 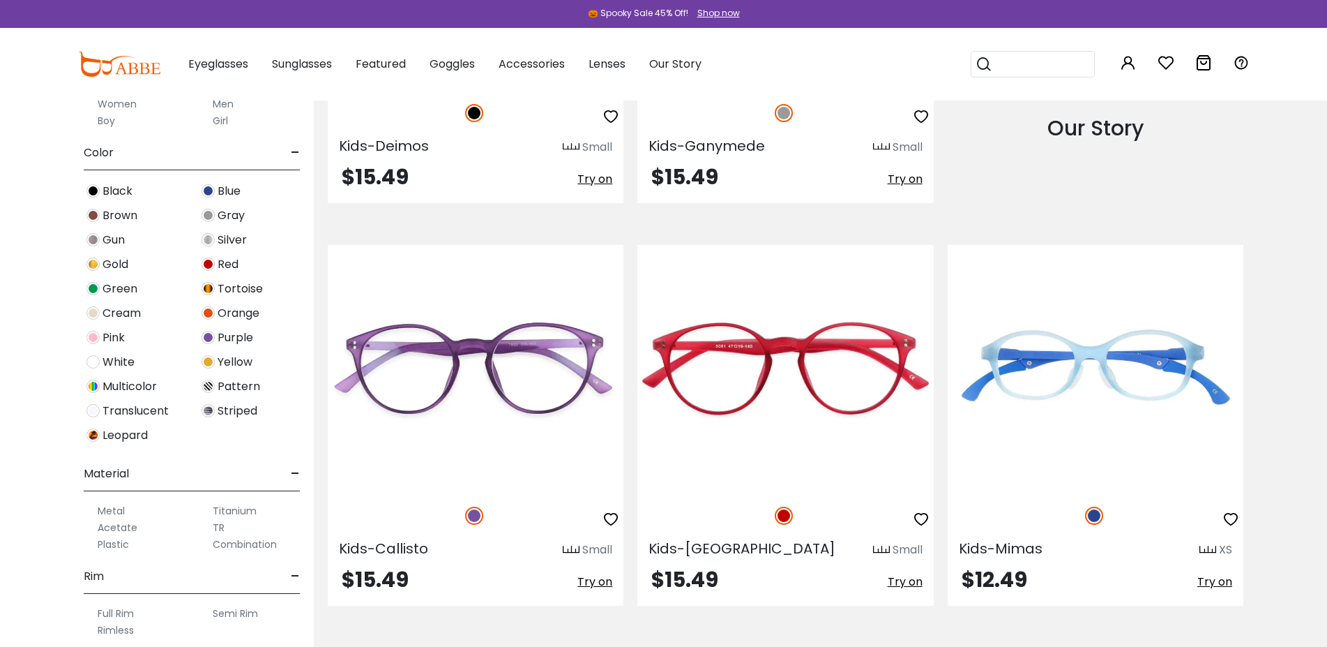 What do you see at coordinates (115, 264) in the screenshot?
I see `span: Gold` at bounding box center [115, 264].